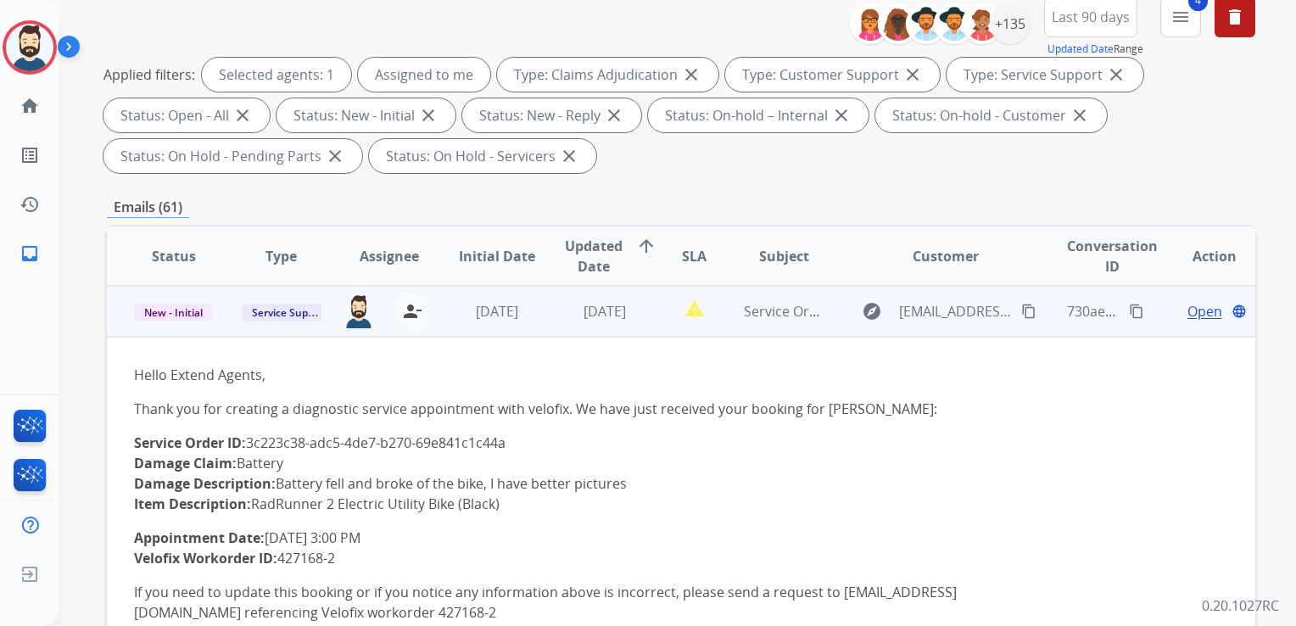 This screenshot has width=1296, height=626. I want to click on span: Conversation ID, so click(1112, 256).